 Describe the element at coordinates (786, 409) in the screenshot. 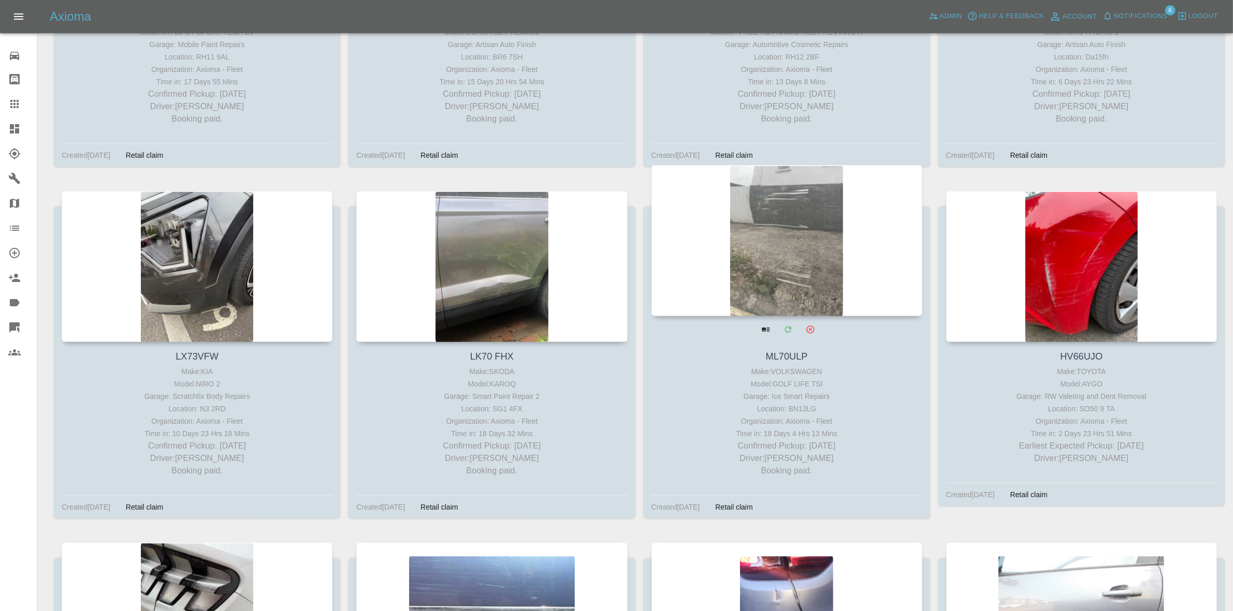

I see `div: Location: BN13LG` at that location.